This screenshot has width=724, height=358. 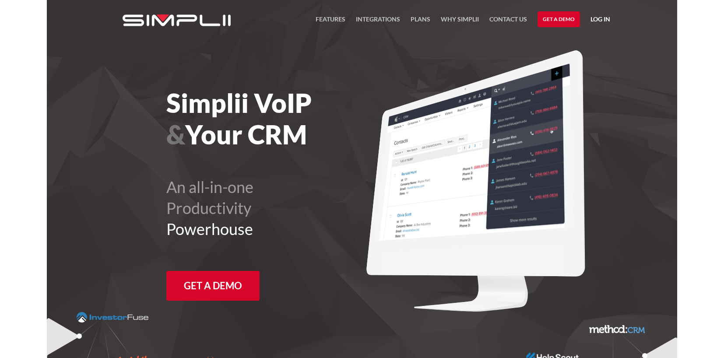 What do you see at coordinates (378, 22) in the screenshot?
I see `a: Integrations` at bounding box center [378, 22].